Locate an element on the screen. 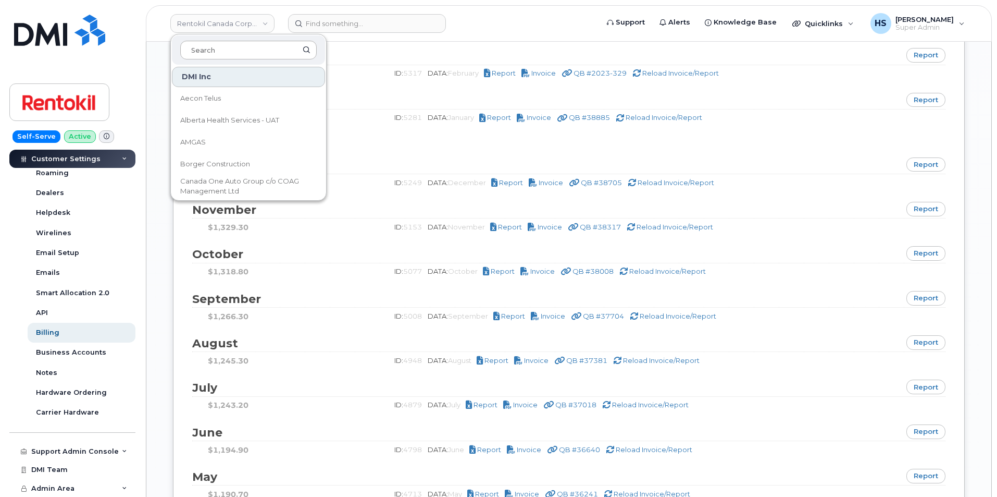  span: 5317 is located at coordinates (413, 73).